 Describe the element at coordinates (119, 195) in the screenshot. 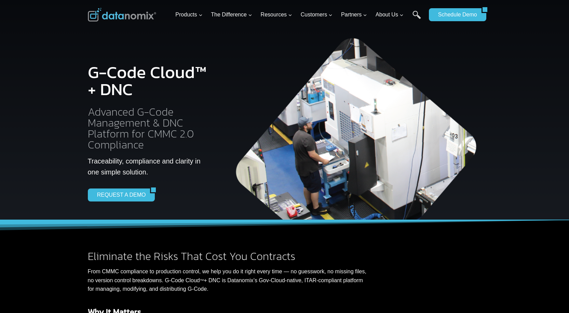

I see `a: REQUEST A DEMO` at that location.